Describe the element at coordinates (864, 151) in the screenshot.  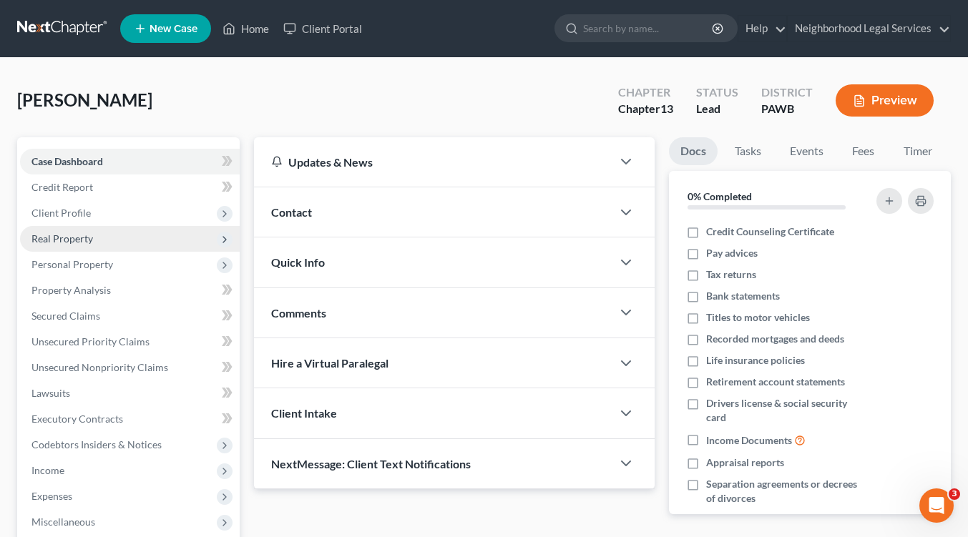
I see `a: Fees` at that location.